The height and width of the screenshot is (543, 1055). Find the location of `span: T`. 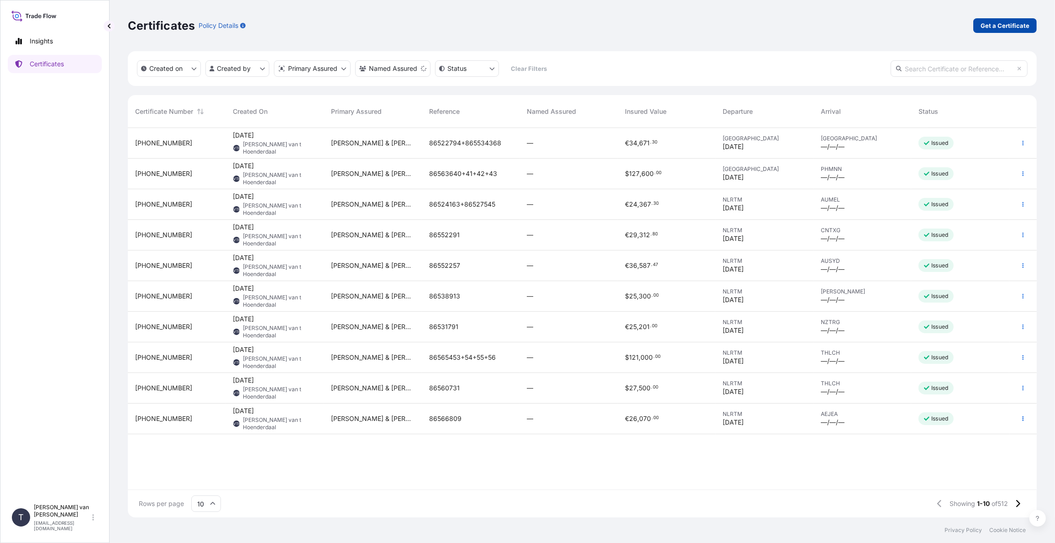

span: T is located at coordinates (21, 517).